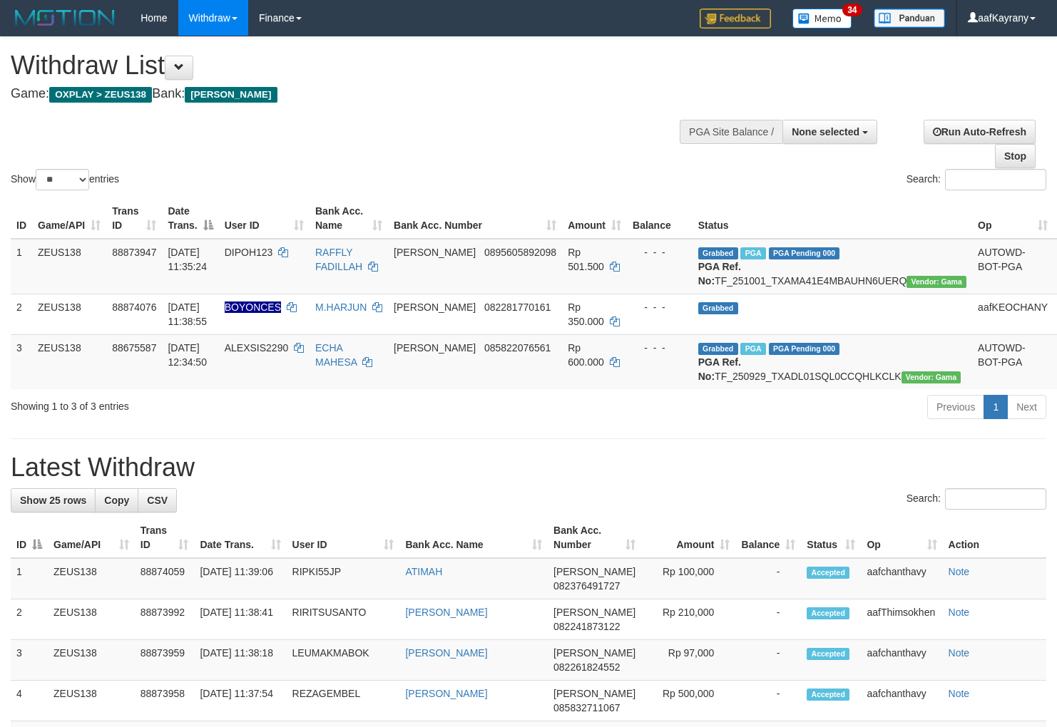 This screenshot has width=1057, height=727. I want to click on a: ECHA MAHESA, so click(336, 355).